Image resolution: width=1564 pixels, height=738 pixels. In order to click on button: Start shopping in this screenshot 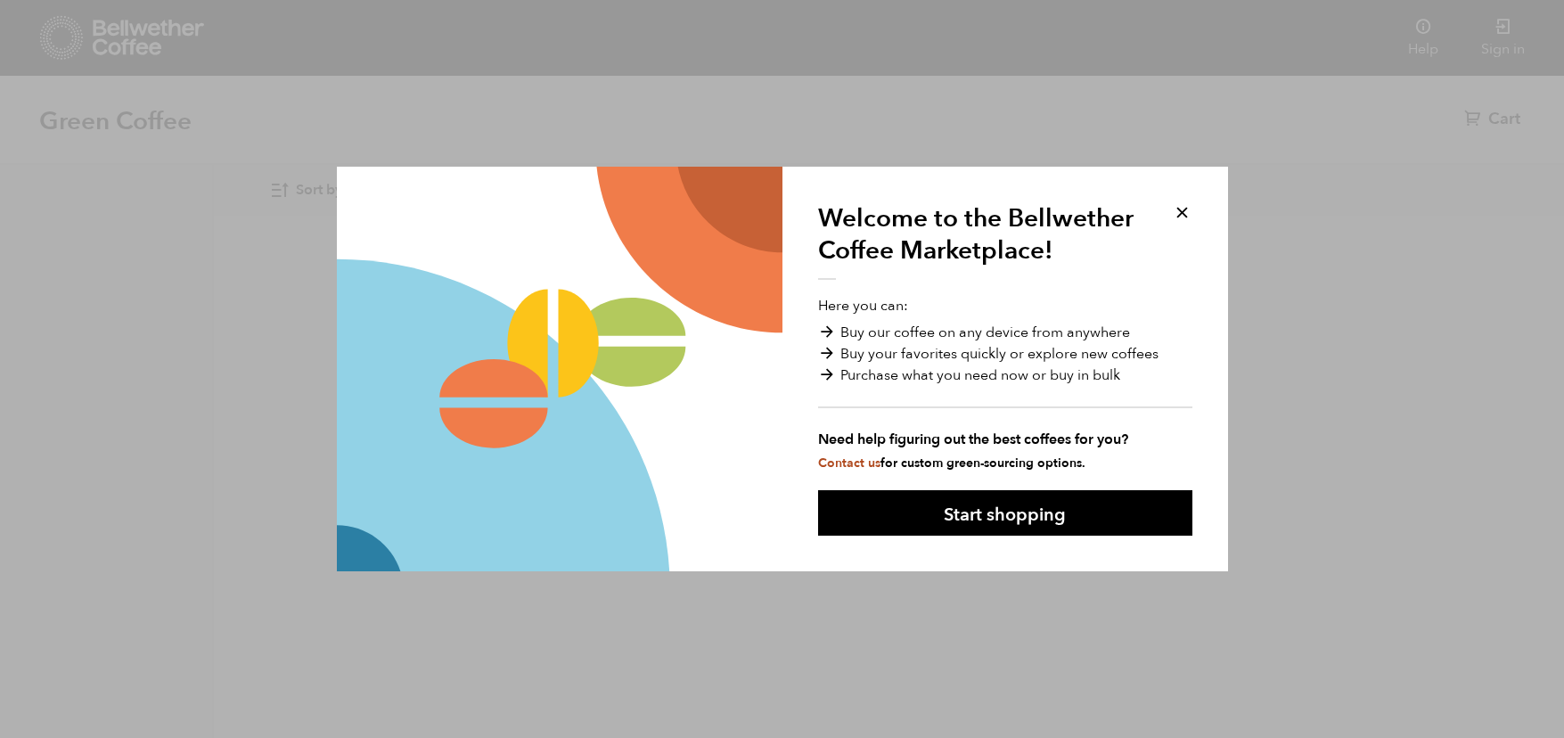, I will do `click(1005, 512)`.